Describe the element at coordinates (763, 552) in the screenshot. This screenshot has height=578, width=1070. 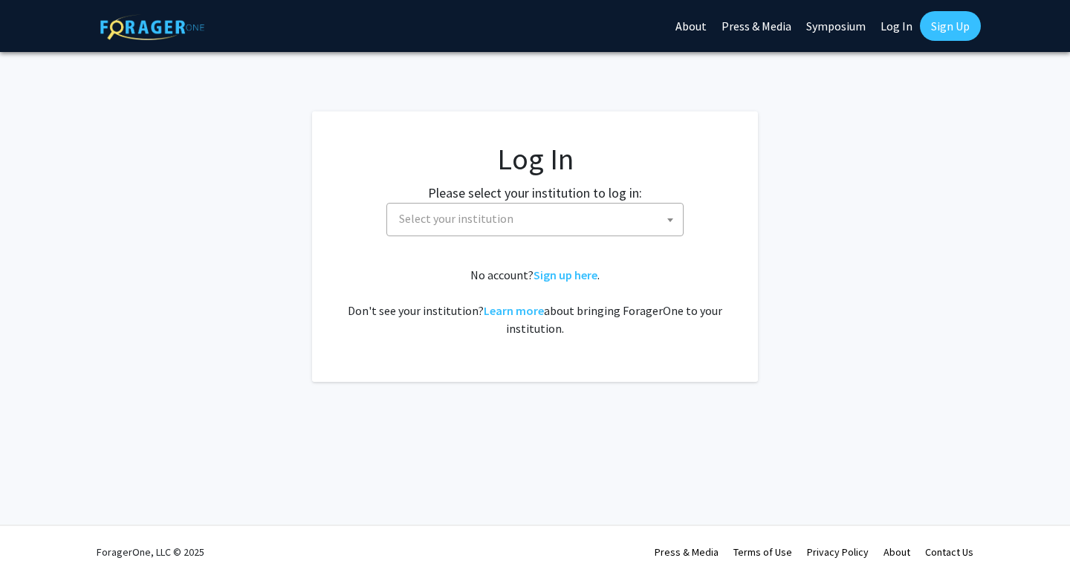
I see `a: Terms of Use` at that location.